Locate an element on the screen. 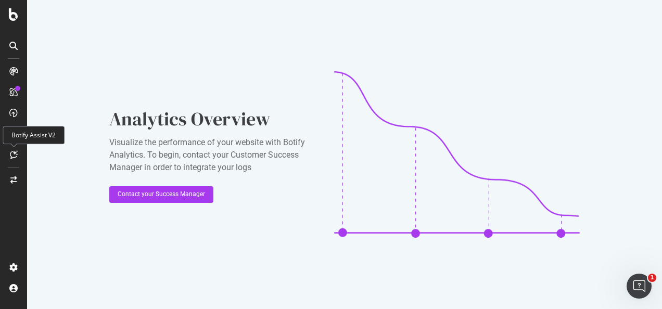 The height and width of the screenshot is (309, 662). img: CaL_T18e.png is located at coordinates (457, 154).